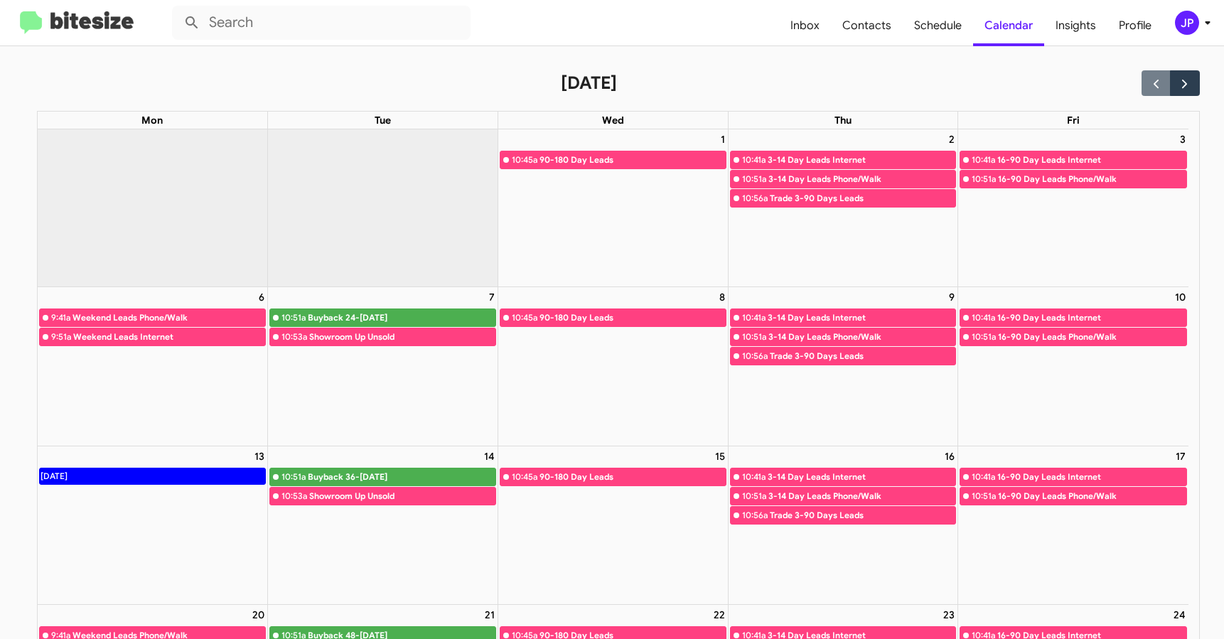 The height and width of the screenshot is (639, 1224). I want to click on a: October 24, 2025, so click(1179, 615).